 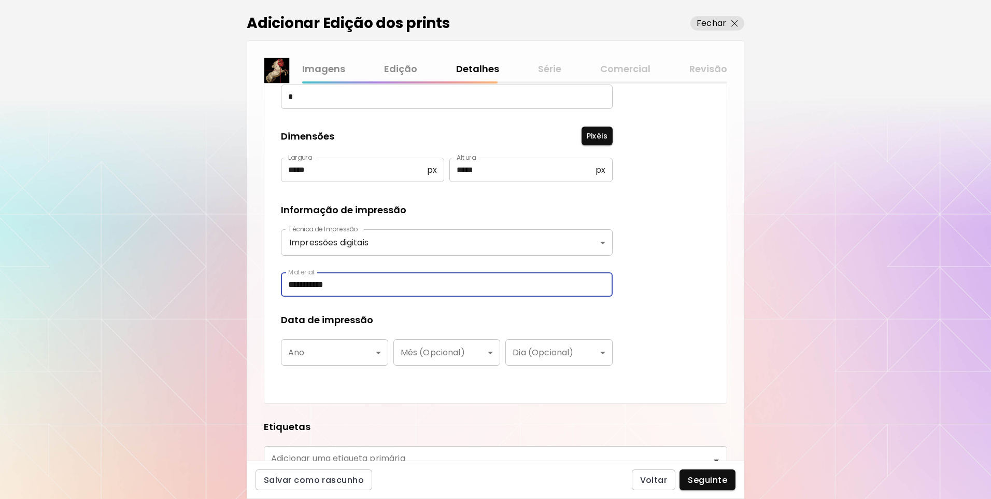 I want to click on p: Impressões digitais, so click(x=447, y=242).